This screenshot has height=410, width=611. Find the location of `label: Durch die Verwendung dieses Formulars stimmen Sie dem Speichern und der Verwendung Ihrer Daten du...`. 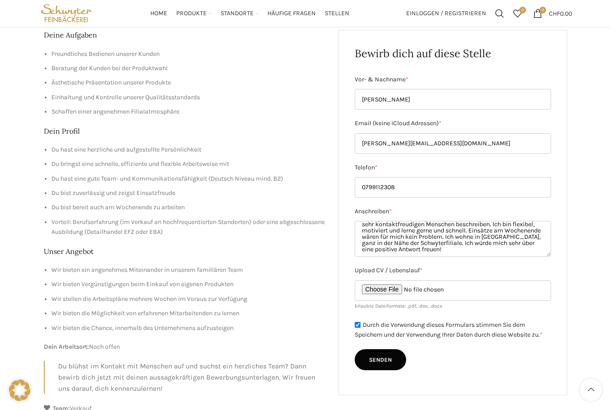

label: Durch die Verwendung dieses Formulars stimmen Sie dem Speichern und der Verwendung Ihrer Daten du... is located at coordinates (449, 330).